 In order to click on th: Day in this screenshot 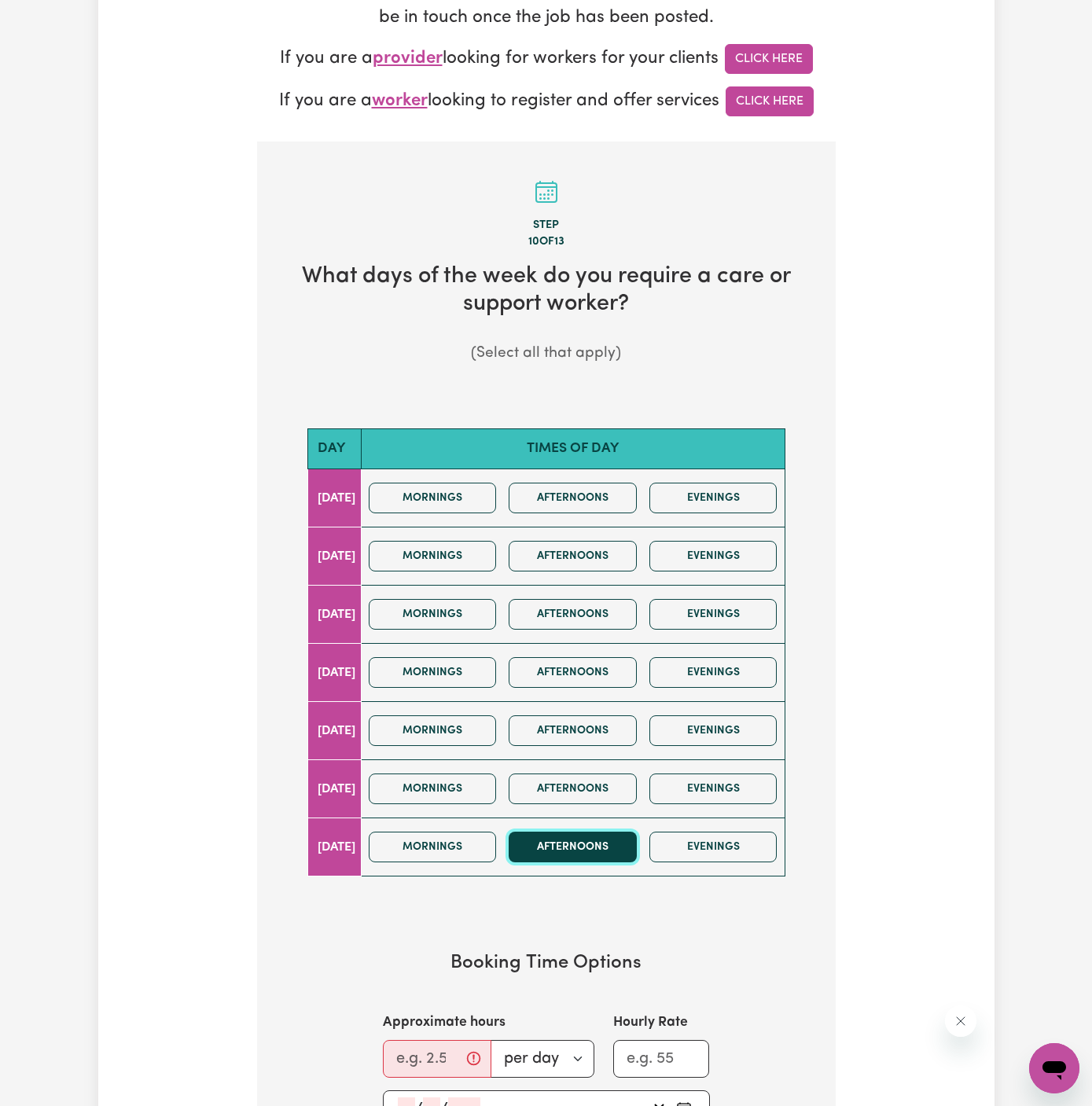, I will do `click(334, 448)`.